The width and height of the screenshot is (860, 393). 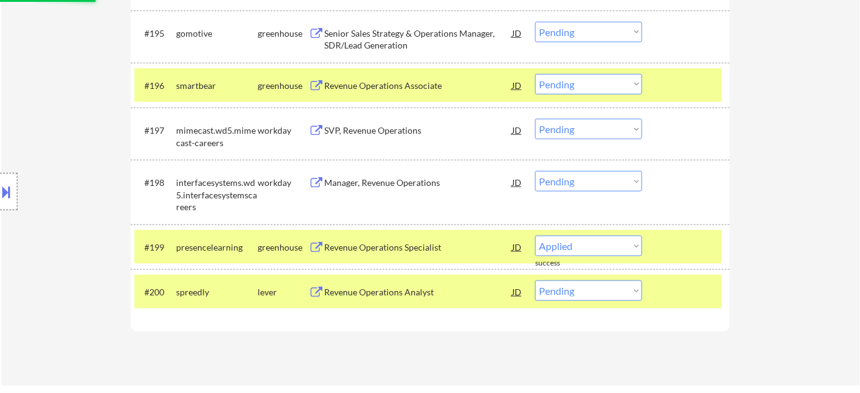 What do you see at coordinates (418, 39) in the screenshot?
I see `div: Senior Sales Strategy & Operations Manager, SDR/Lead Generation` at bounding box center [418, 39].